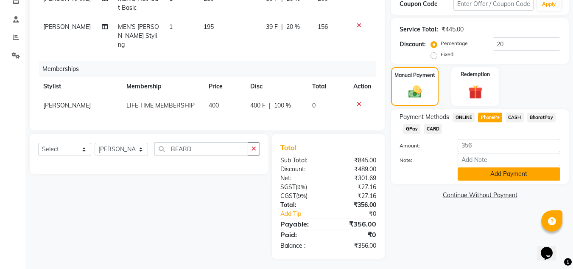 This screenshot has height=269, width=573. Describe the element at coordinates (447, 54) in the screenshot. I see `label: Fixed` at that location.